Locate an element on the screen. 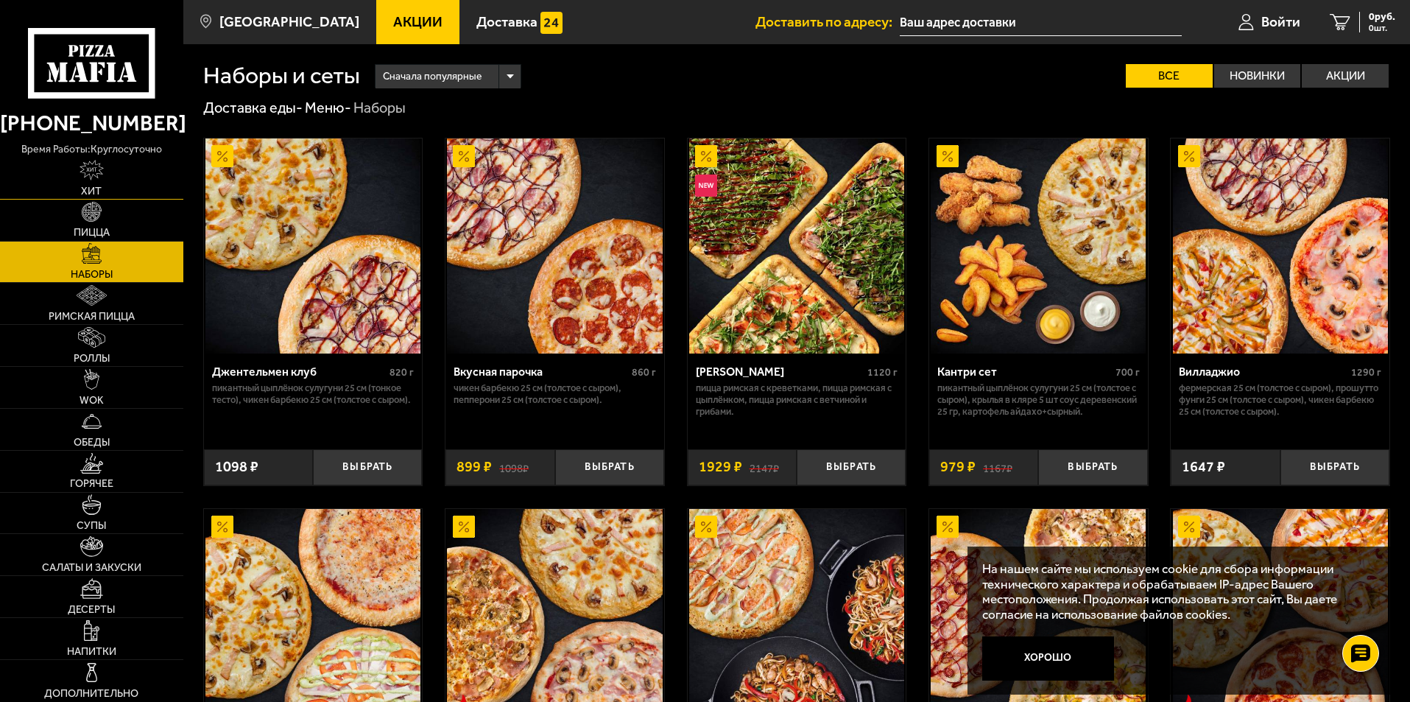 The width and height of the screenshot is (1410, 702). img: Мама Миа is located at coordinates (797, 246).